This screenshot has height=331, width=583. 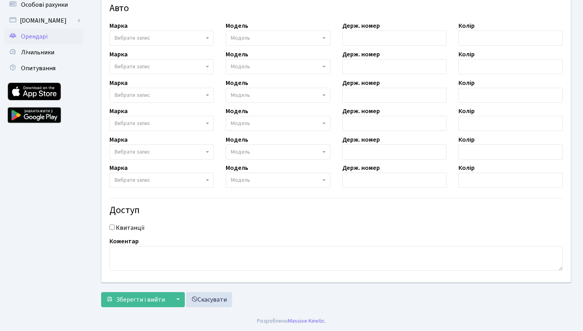 What do you see at coordinates (130, 227) in the screenshot?
I see `label: Квитанції` at bounding box center [130, 227].